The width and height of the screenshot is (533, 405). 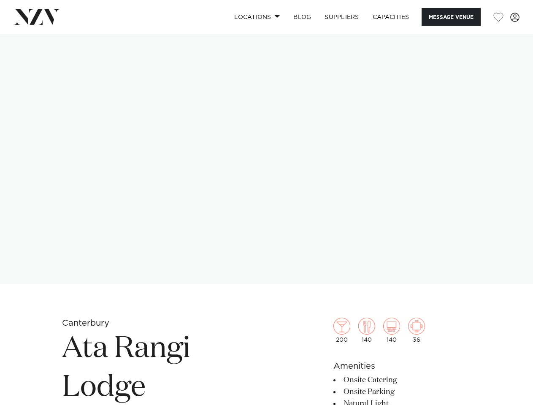 What do you see at coordinates (451, 17) in the screenshot?
I see `button: Message Venue` at bounding box center [451, 17].